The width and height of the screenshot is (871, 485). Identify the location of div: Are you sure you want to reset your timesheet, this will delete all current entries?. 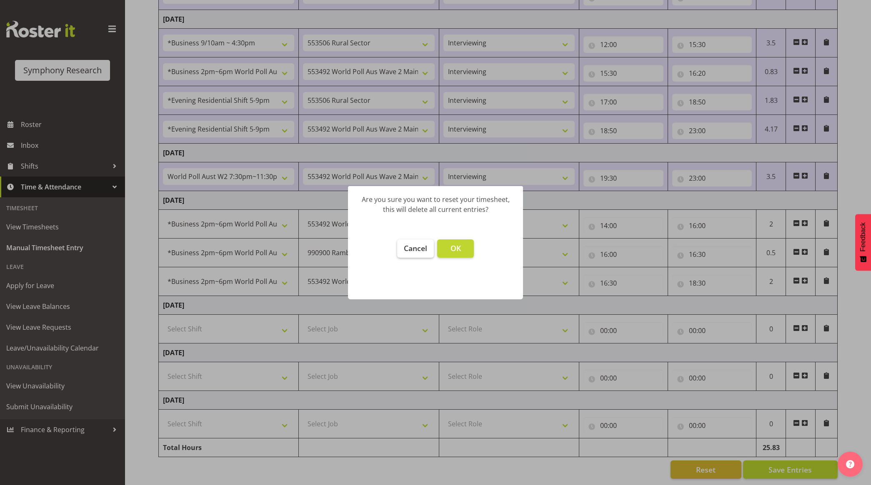
(435, 205).